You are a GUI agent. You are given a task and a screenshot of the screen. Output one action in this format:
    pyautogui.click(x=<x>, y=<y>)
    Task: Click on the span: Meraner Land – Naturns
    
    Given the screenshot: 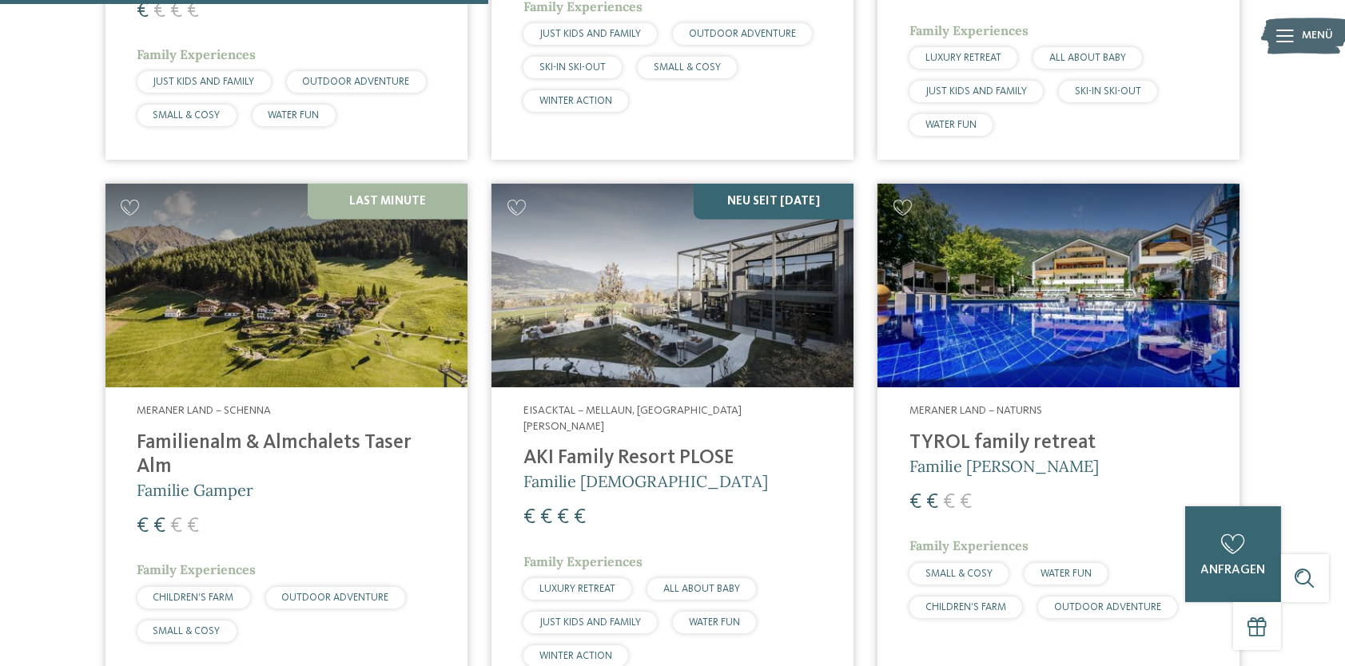 What is the action you would take?
    pyautogui.click(x=975, y=411)
    